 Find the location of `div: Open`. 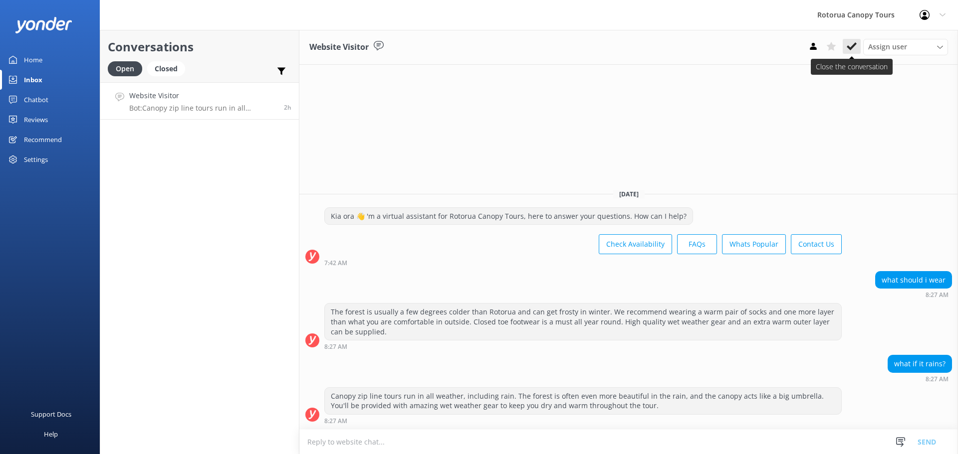

div: Open is located at coordinates (125, 69).